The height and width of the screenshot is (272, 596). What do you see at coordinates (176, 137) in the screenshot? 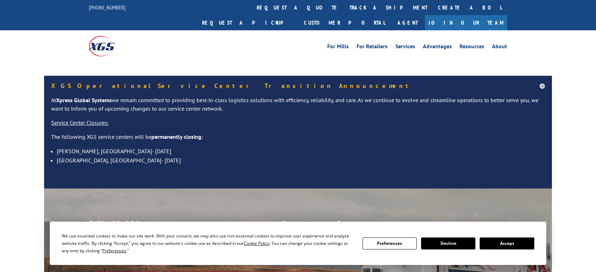
I see `strong: permanently closing` at bounding box center [176, 137].